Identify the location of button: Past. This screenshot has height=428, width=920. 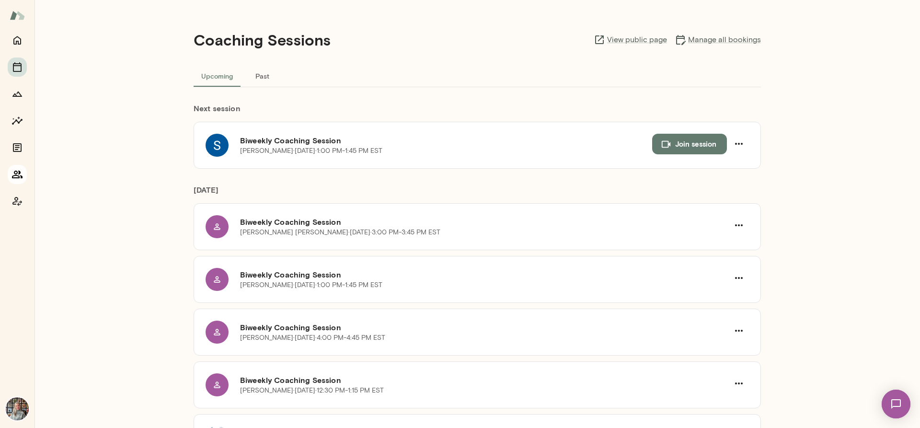
(262, 76).